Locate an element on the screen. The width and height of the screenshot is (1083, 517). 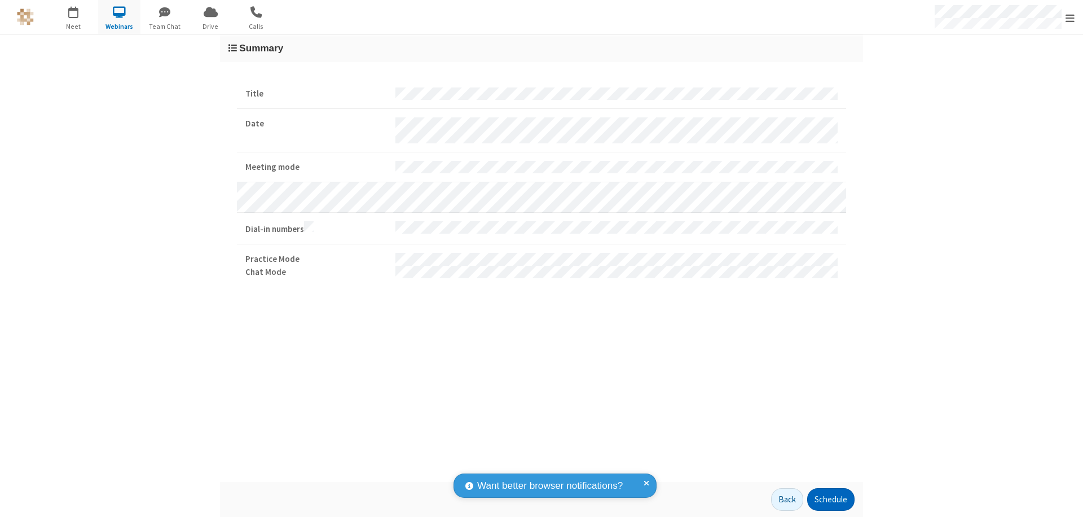
span: Team Chat is located at coordinates (165, 27).